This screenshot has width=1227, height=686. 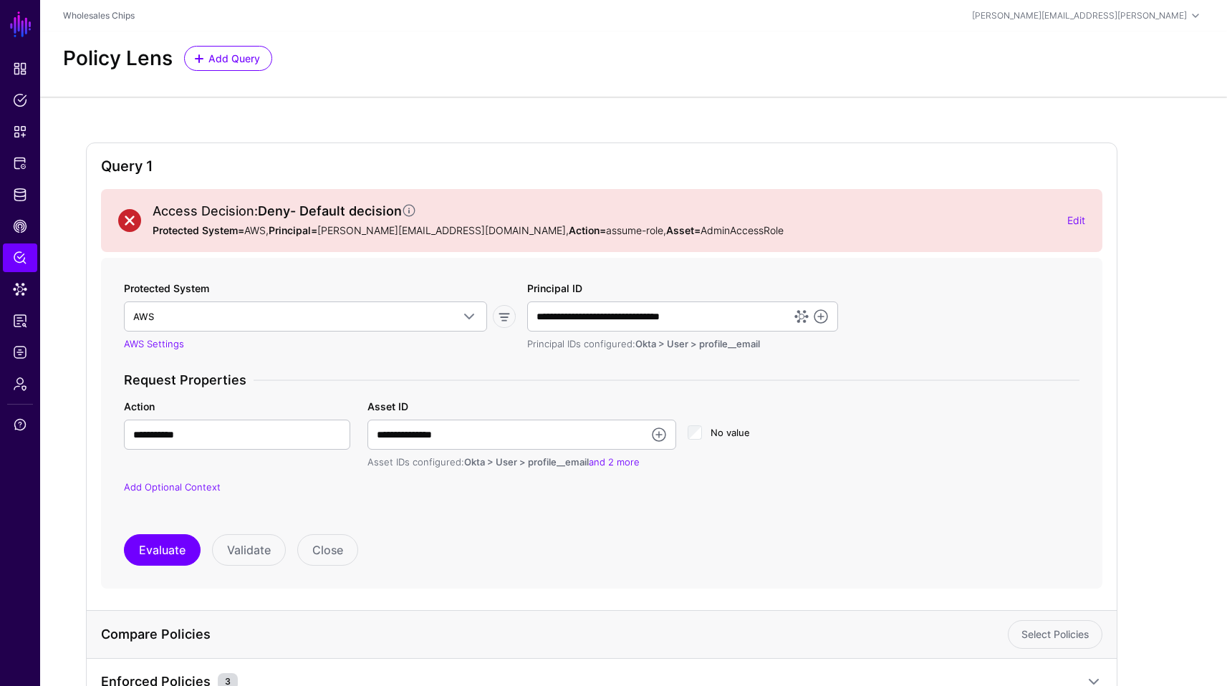 I want to click on a: SGNL, so click(x=21, y=24).